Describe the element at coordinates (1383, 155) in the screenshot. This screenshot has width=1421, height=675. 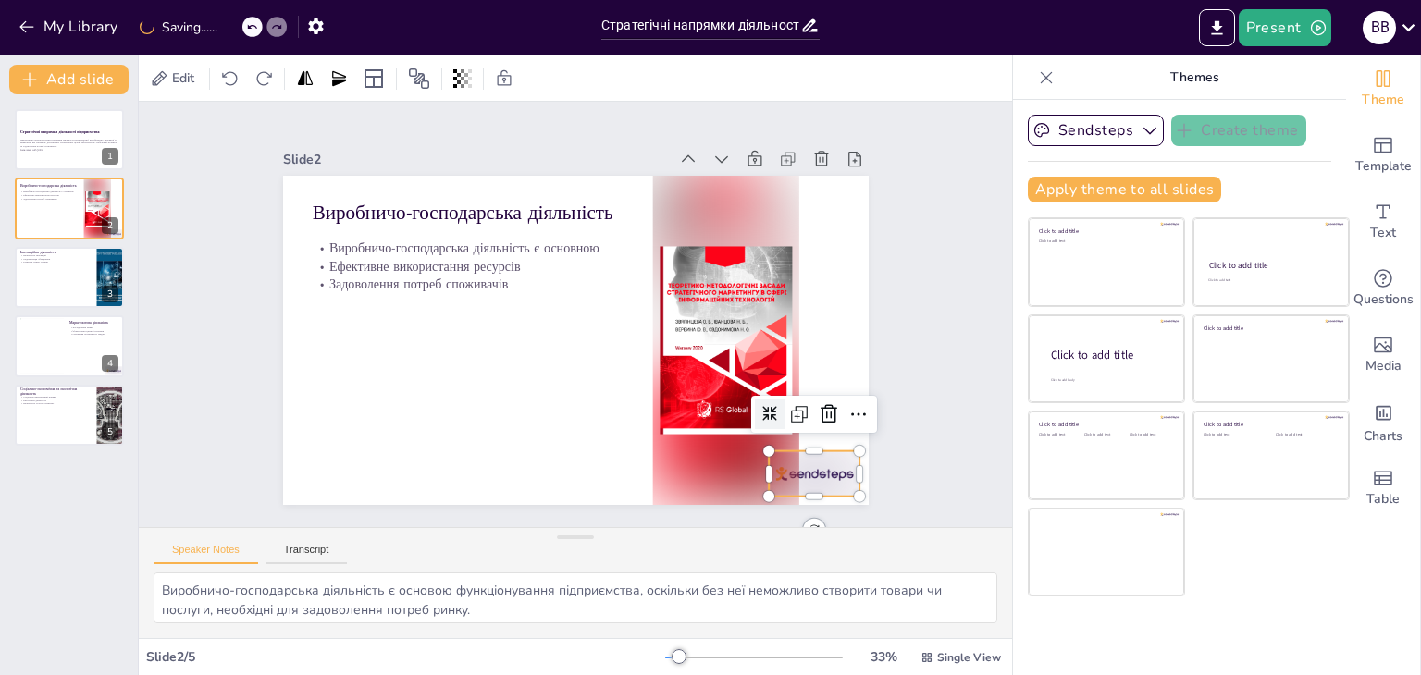
I see `div: Add ready made slides` at that location.